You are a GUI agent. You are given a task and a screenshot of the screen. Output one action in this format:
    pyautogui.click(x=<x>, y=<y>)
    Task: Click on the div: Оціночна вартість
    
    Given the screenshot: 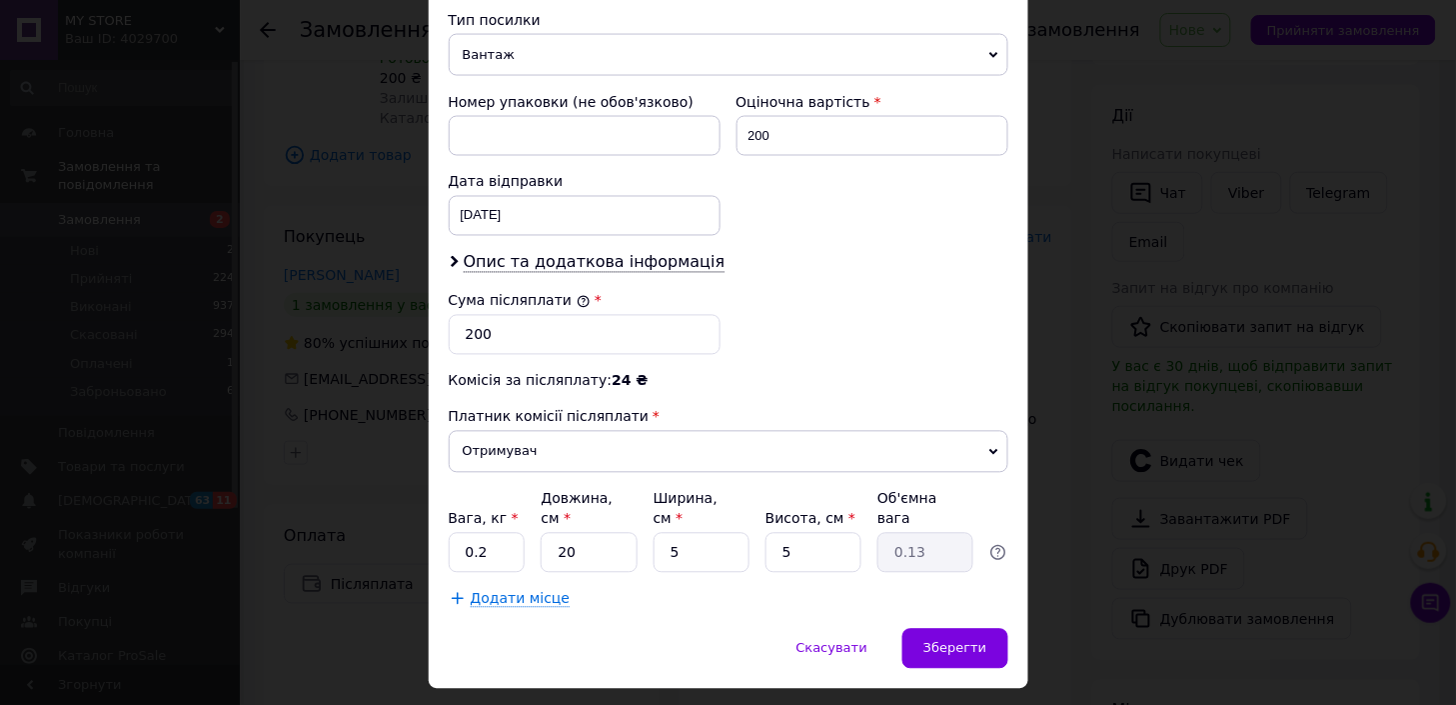 What is the action you would take?
    pyautogui.click(x=873, y=102)
    